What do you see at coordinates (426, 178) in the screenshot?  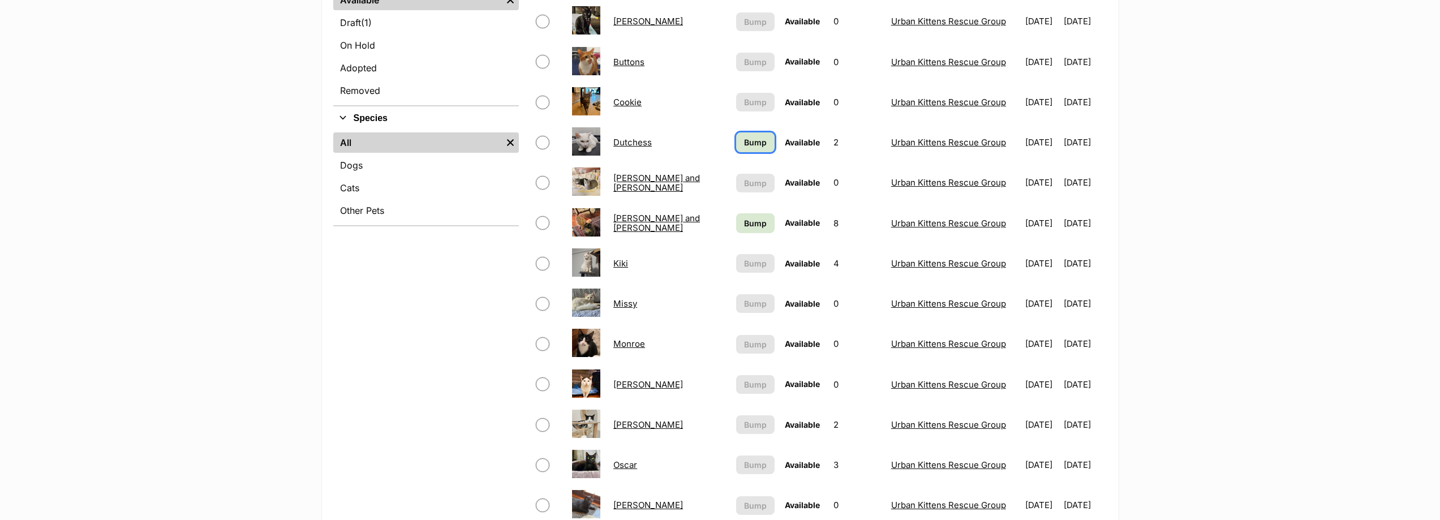 I see `div: Species` at bounding box center [426, 178].